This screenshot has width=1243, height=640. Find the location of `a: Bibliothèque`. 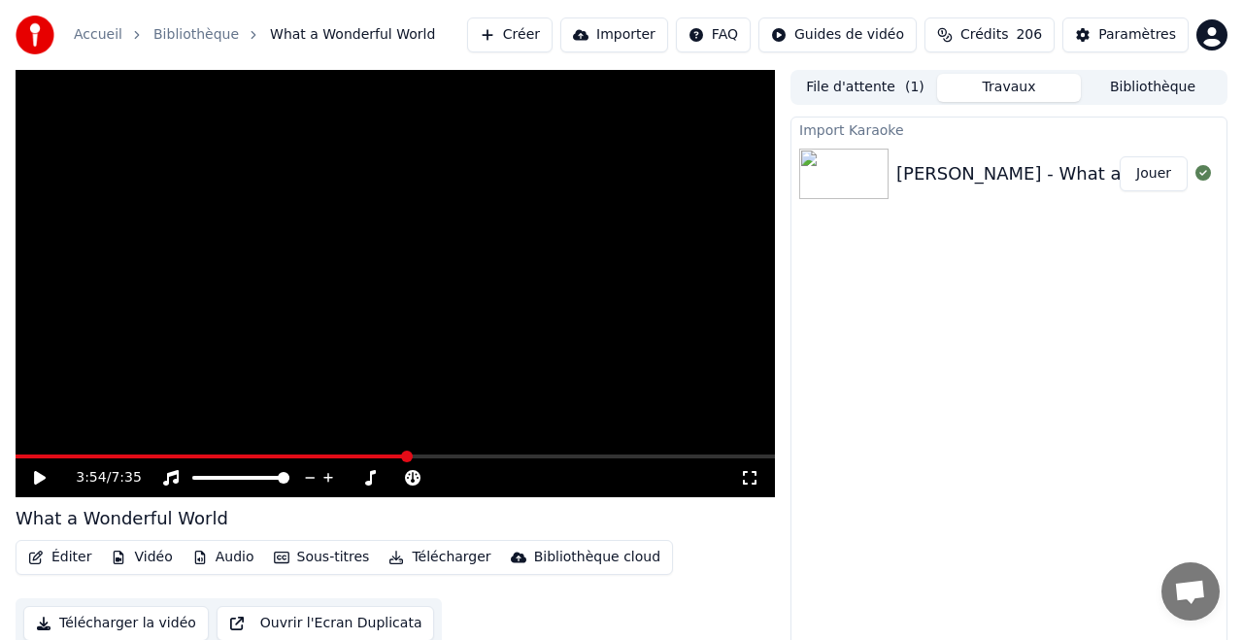

a: Bibliothèque is located at coordinates (196, 35).